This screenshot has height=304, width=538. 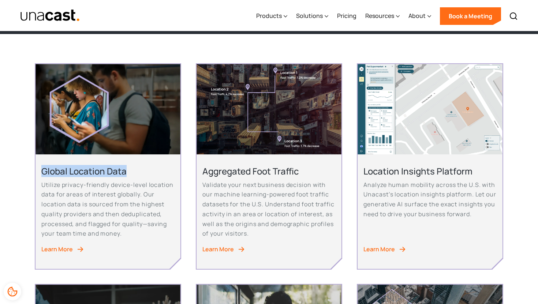 I want to click on p: Utilize privacy-friendly device-level location data for areas of interest globally. Our location ..., so click(x=108, y=209).